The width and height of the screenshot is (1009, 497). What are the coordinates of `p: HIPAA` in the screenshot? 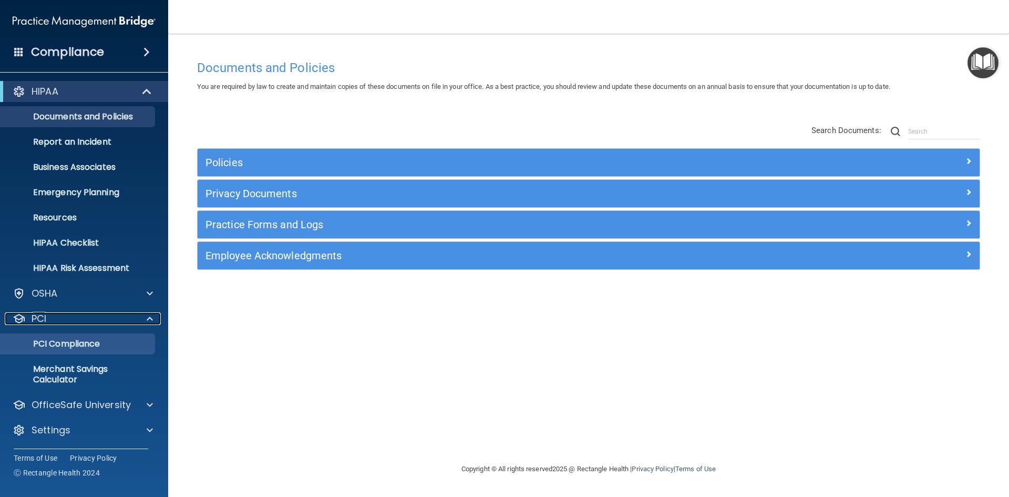 It's located at (45, 91).